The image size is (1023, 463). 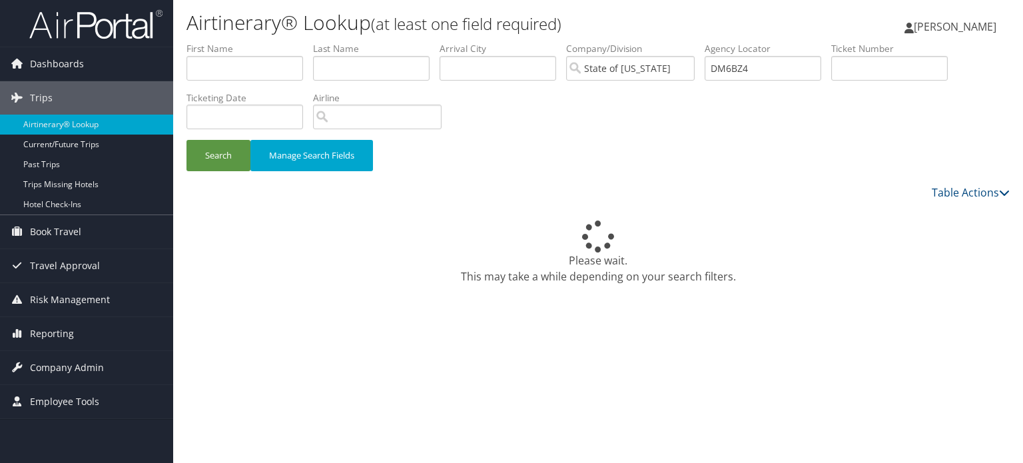 What do you see at coordinates (503, 49) in the screenshot?
I see `label: Arrival City` at bounding box center [503, 49].